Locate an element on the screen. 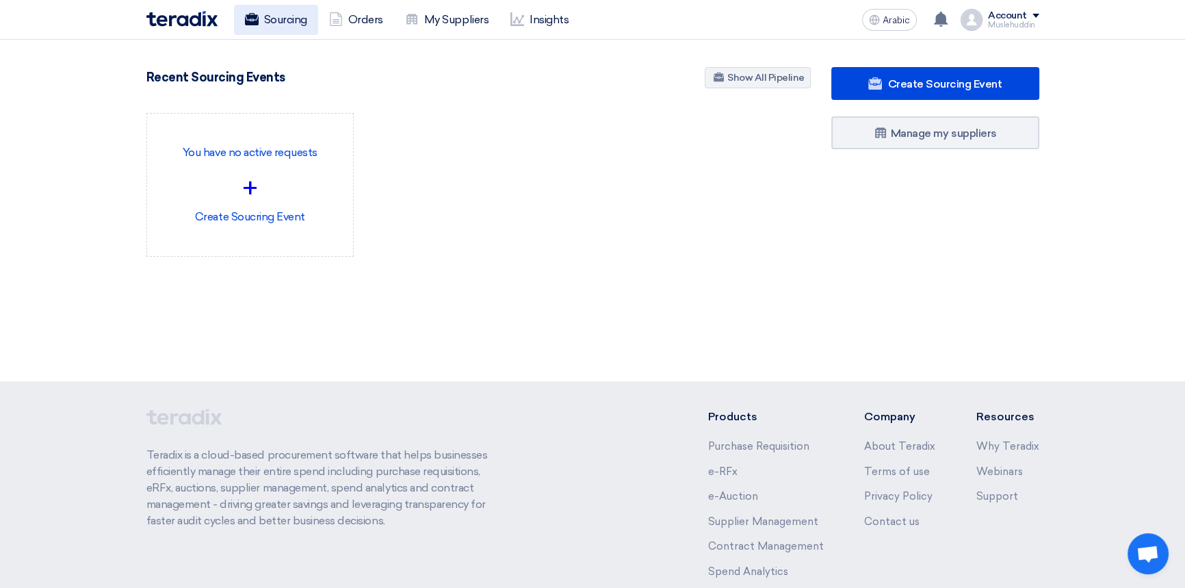 This screenshot has height=588, width=1185. font: You have no active requests is located at coordinates (250, 152).